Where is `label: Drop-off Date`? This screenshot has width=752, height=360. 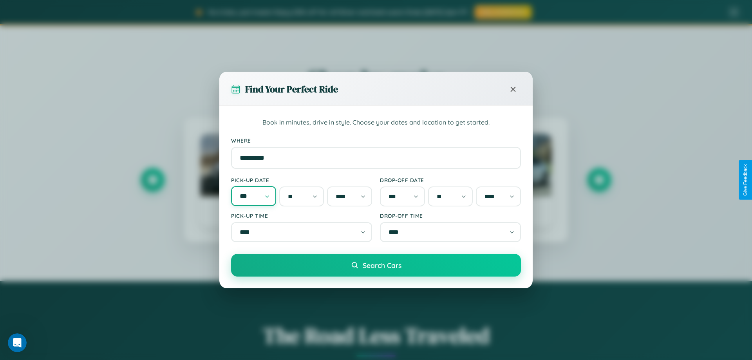
label: Drop-off Date is located at coordinates (450, 180).